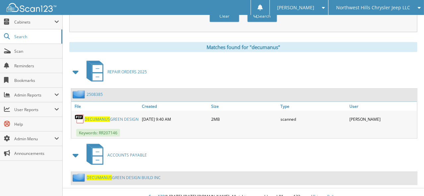 Image resolution: width=424 pixels, height=196 pixels. Describe the element at coordinates (36, 80) in the screenshot. I see `span: Bookmarks` at that location.